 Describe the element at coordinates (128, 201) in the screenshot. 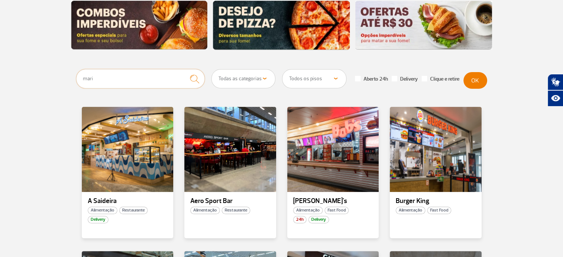

I see `p: A Saideira` at that location.